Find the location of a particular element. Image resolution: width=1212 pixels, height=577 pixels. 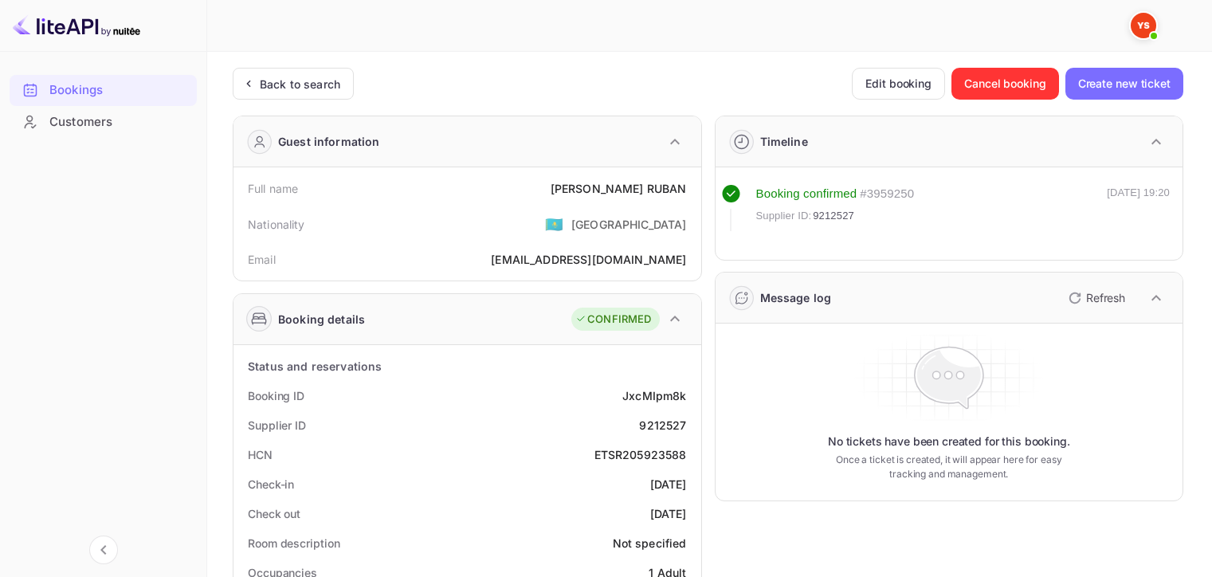

div: Guest information is located at coordinates (329, 141).